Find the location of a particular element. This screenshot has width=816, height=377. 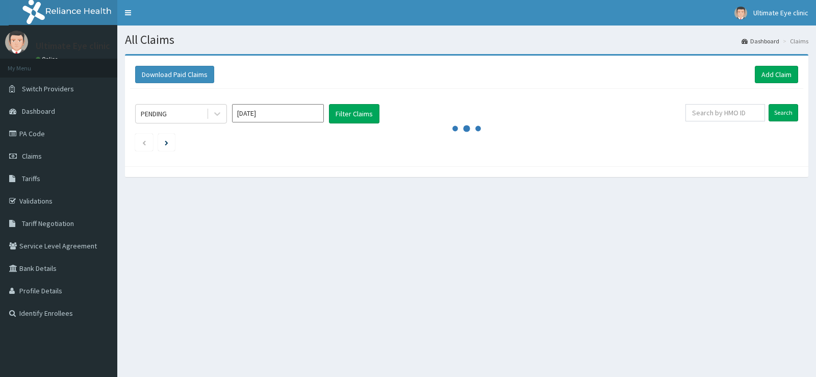

div: PENDING is located at coordinates (154, 114).